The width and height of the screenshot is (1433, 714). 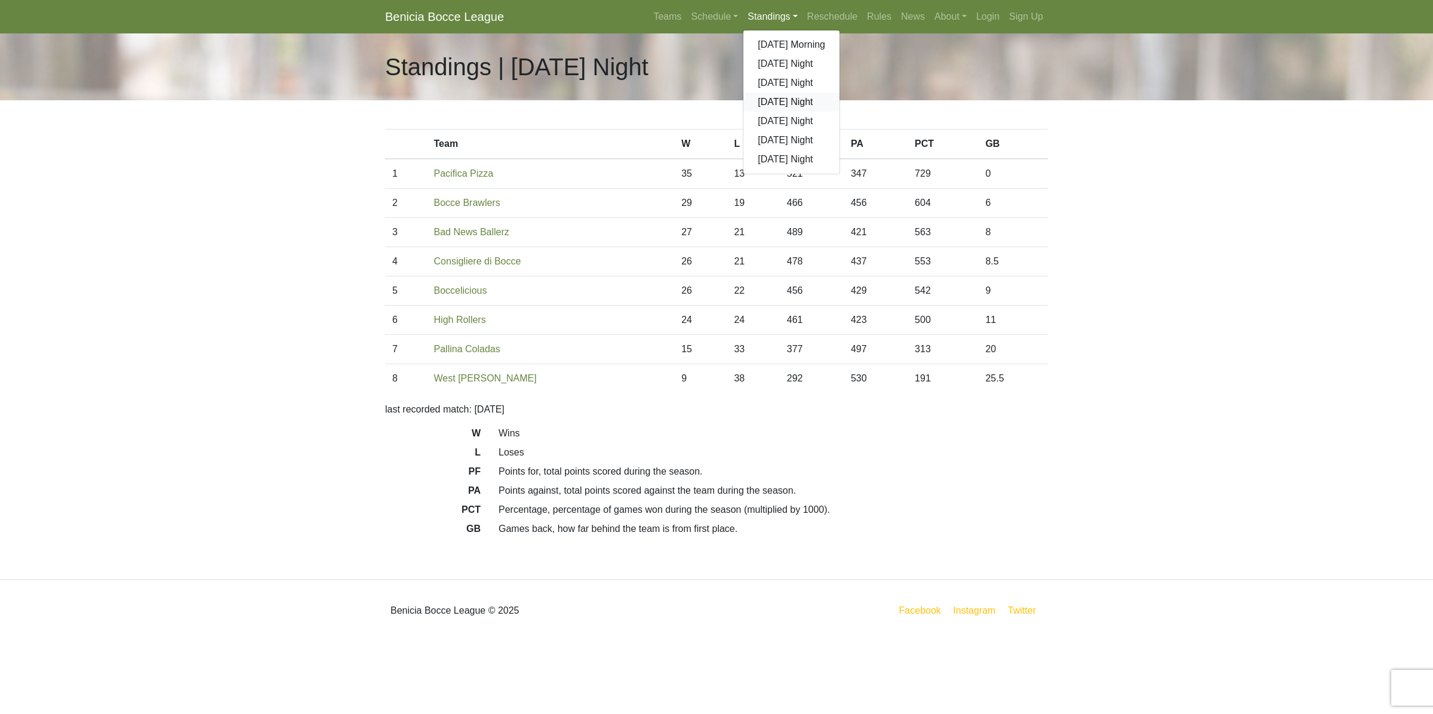 What do you see at coordinates (433, 531) in the screenshot?
I see `dt: GB` at bounding box center [433, 531].